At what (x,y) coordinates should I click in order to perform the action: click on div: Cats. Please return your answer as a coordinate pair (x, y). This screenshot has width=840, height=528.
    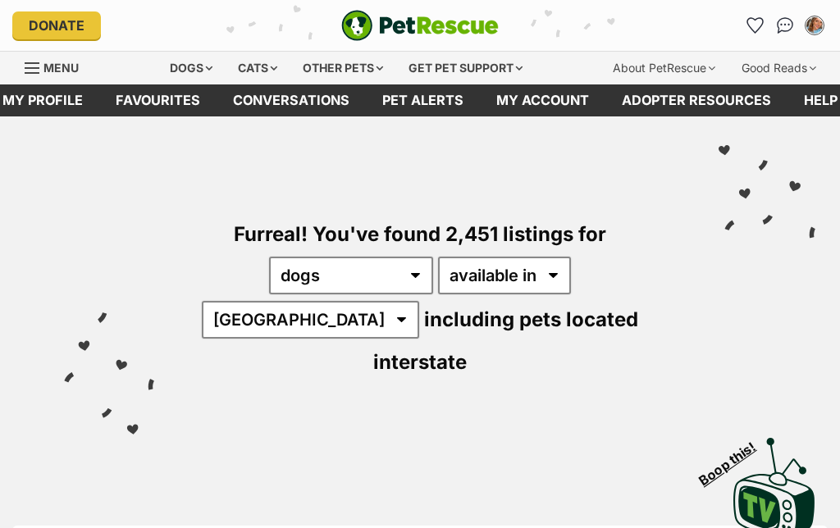
    Looking at the image, I should click on (258, 68).